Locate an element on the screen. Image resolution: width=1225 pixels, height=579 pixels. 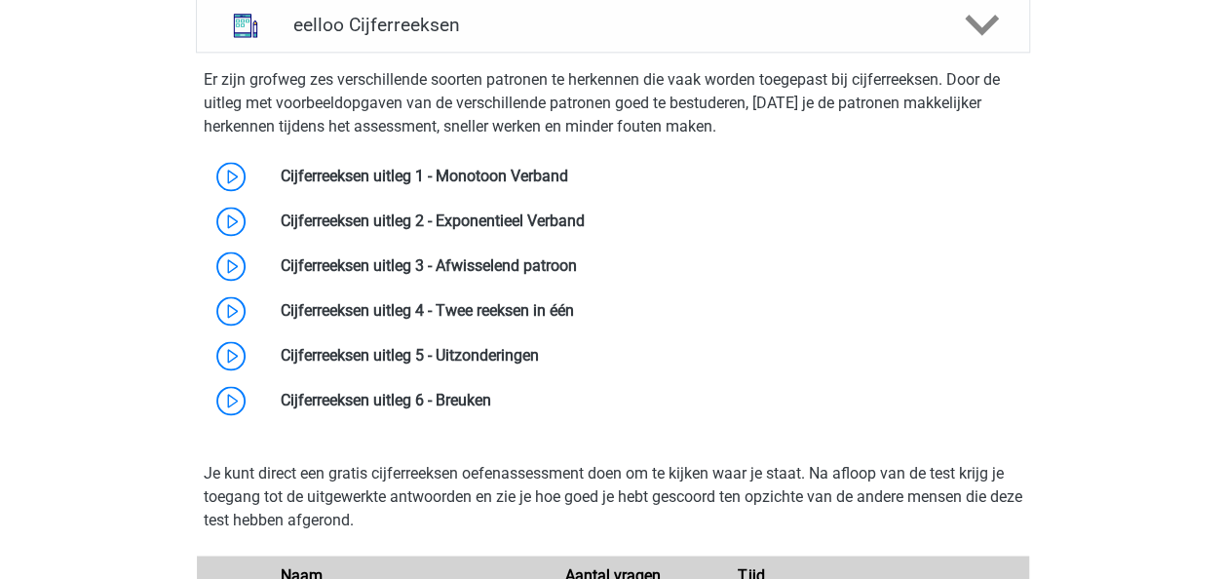
div: Cijferreeksen uitleg 5 - Uitzonderingen is located at coordinates (647, 356).